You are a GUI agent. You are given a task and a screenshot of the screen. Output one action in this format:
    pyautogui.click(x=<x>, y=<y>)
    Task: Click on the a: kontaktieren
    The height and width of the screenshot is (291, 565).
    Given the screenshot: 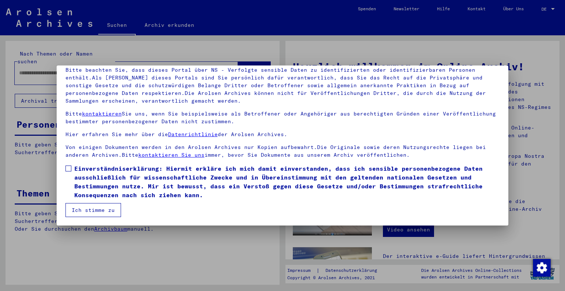 What is the action you would take?
    pyautogui.click(x=102, y=114)
    